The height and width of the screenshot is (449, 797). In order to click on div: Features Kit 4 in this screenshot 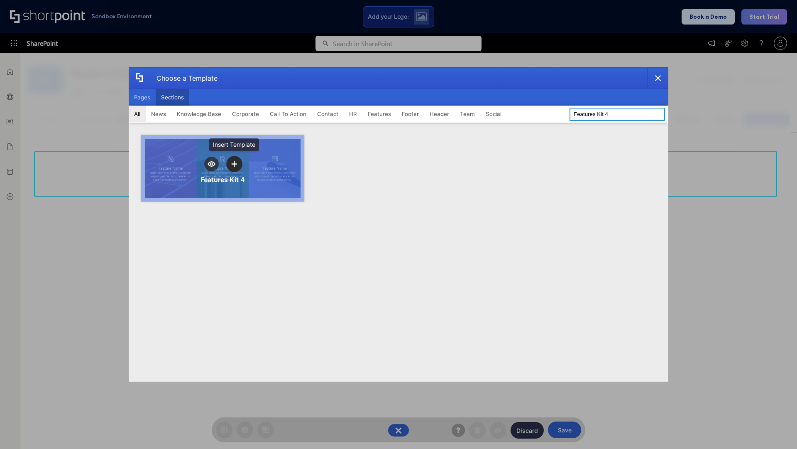, I will do `click(223, 179)`.